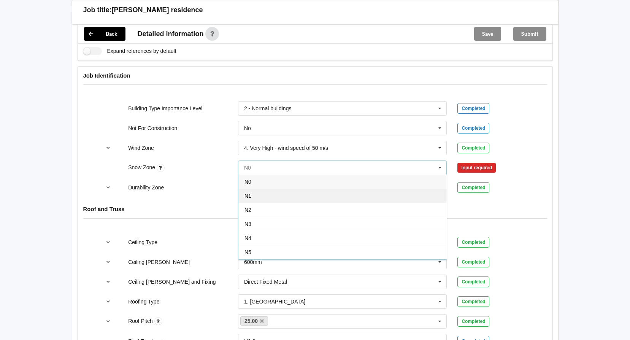 The height and width of the screenshot is (340, 630). I want to click on label: Durability Zone, so click(146, 187).